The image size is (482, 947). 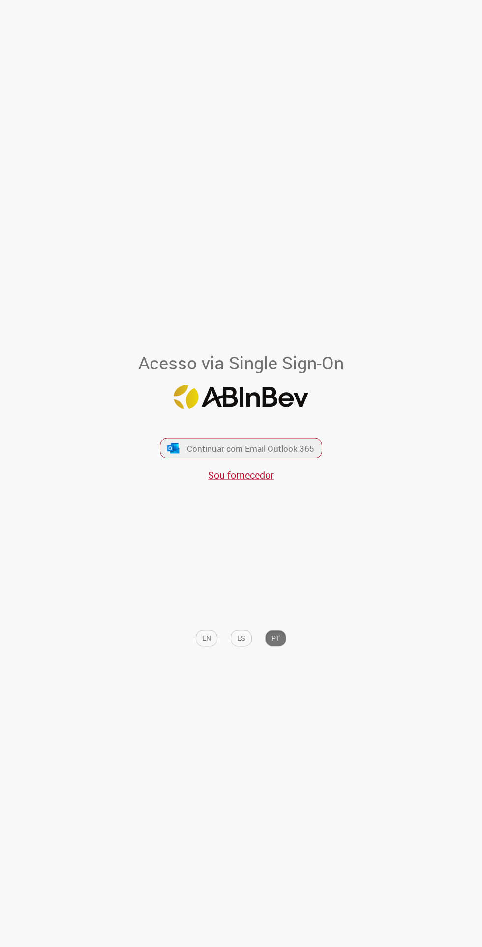 What do you see at coordinates (241, 475) in the screenshot?
I see `a: Sou fornecedor` at bounding box center [241, 475].